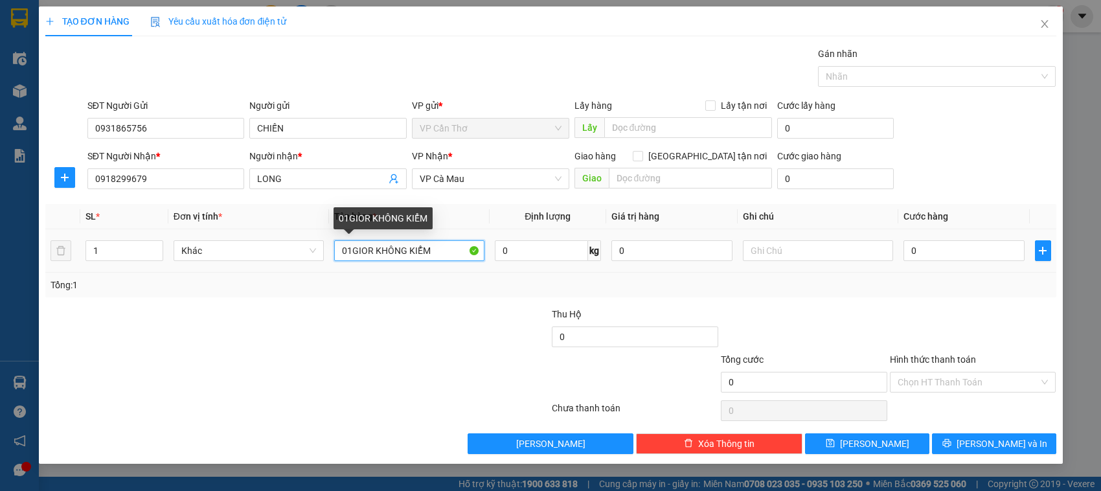  What do you see at coordinates (594, 251) in the screenshot?
I see `span: kg` at bounding box center [594, 251].